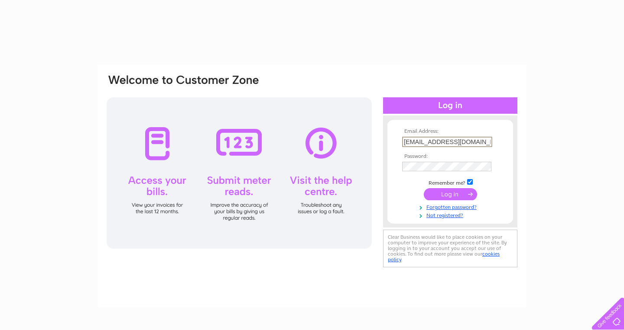  Describe the element at coordinates (450, 194) in the screenshot. I see `input: Submit` at that location.